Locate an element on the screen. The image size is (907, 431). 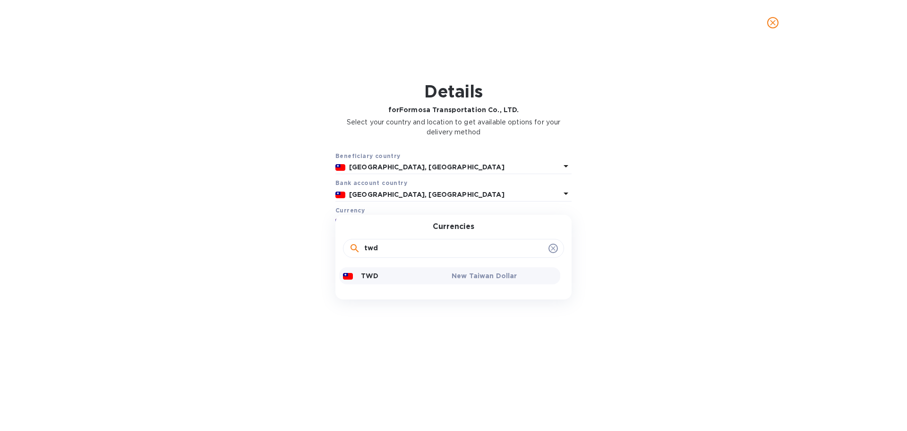
b: for Formosa Transportation Co., LTD. is located at coordinates (454, 110).